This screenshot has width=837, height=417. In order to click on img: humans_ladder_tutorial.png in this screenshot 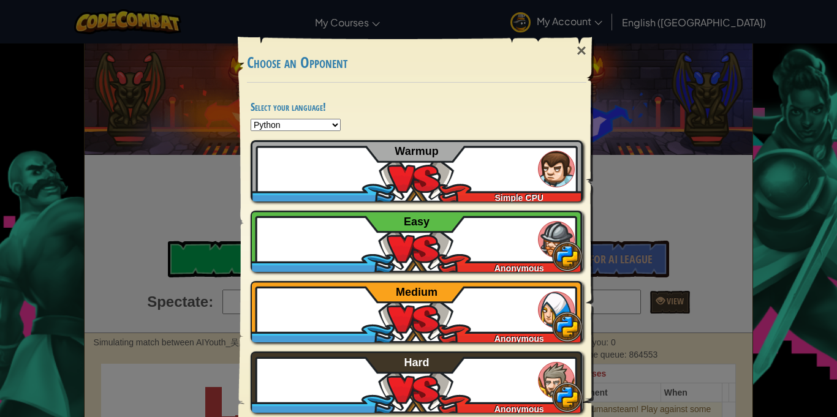, I will do `click(557, 169)`.